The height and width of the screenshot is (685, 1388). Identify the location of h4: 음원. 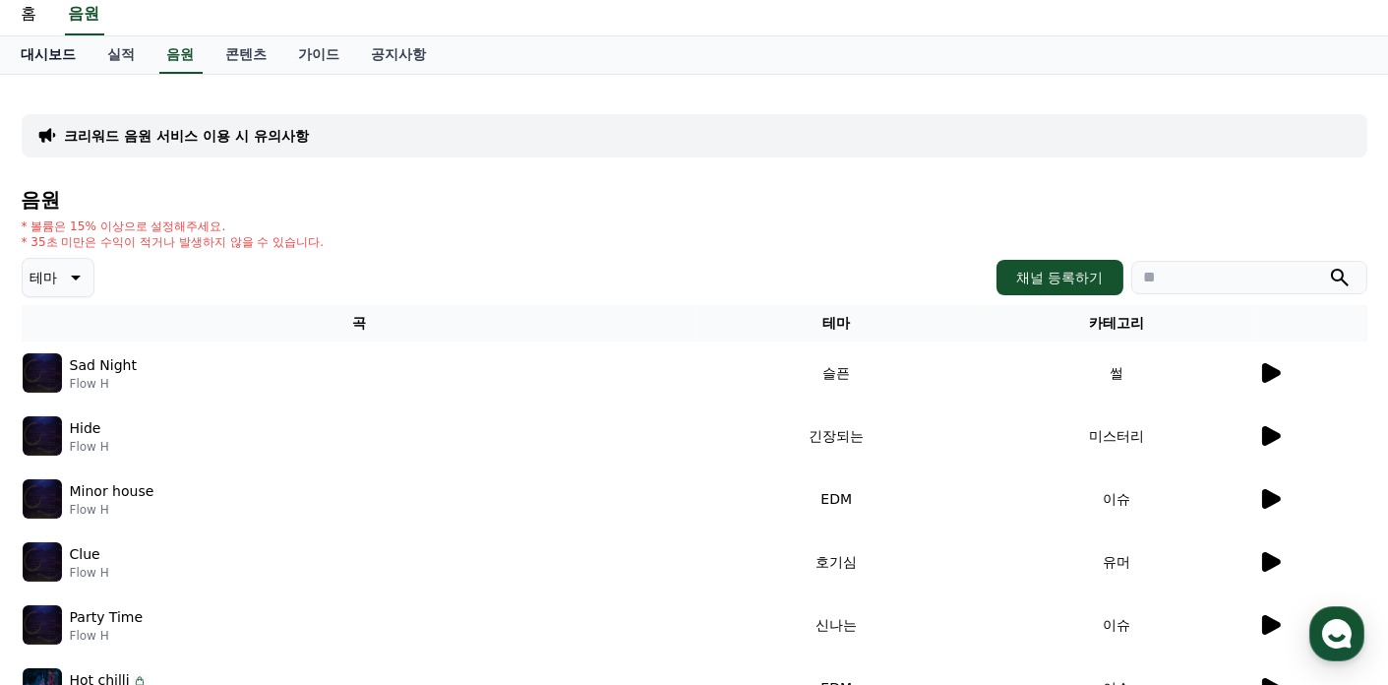
(695, 200).